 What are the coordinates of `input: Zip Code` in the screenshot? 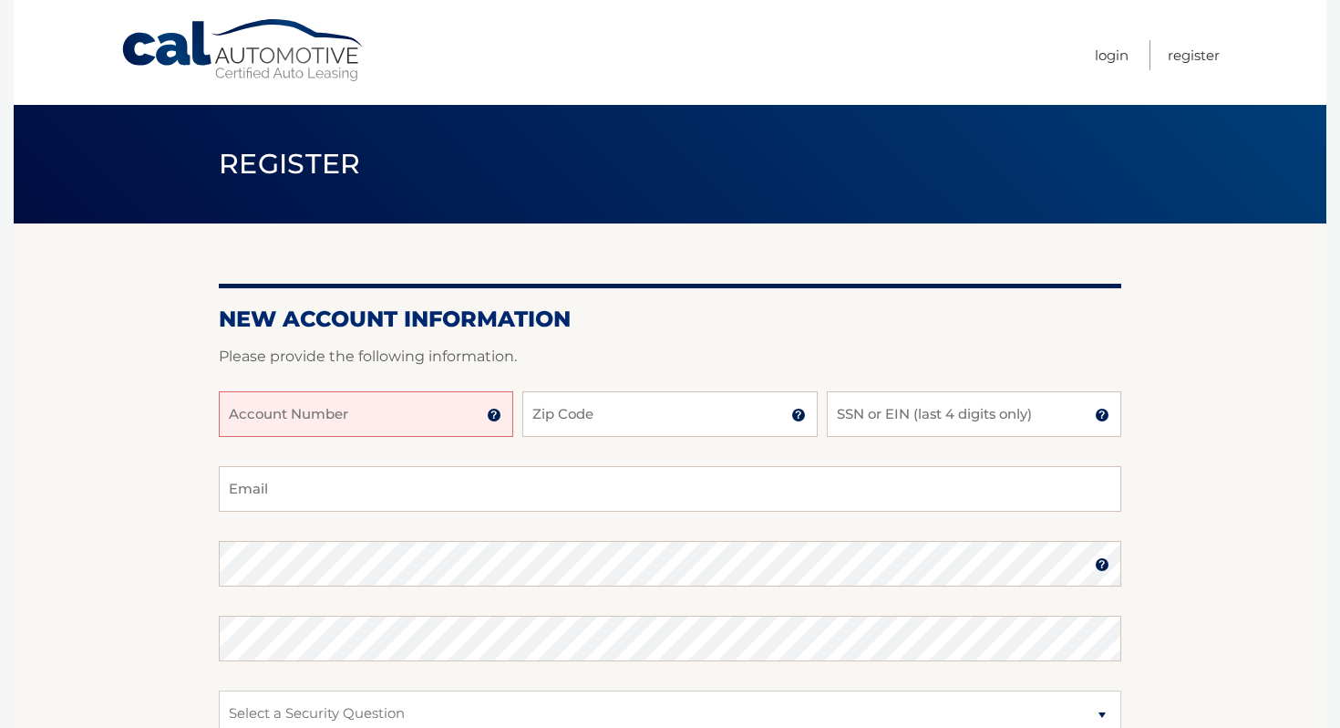 It's located at (669, 414).